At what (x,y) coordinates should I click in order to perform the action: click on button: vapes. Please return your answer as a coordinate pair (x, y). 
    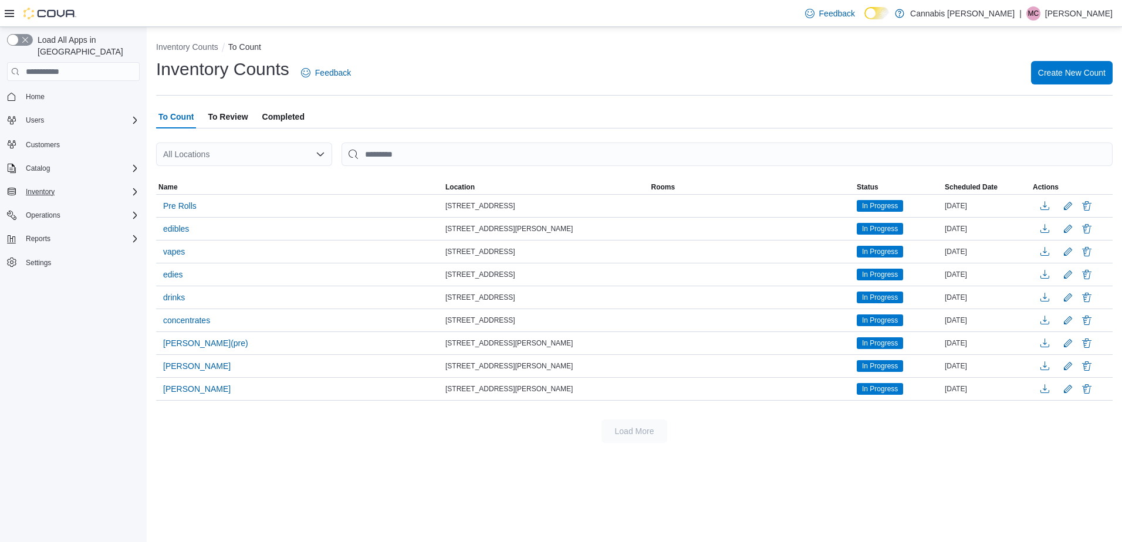
    Looking at the image, I should click on (174, 252).